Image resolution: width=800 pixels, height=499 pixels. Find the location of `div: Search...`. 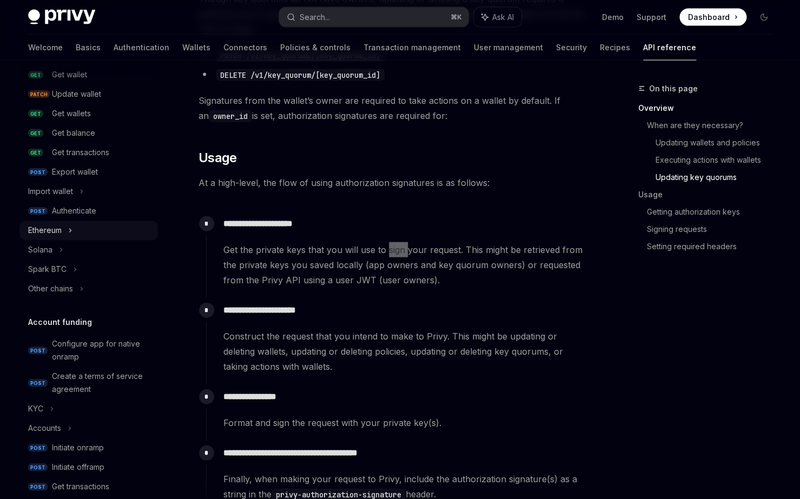

div: Search... is located at coordinates (315, 17).